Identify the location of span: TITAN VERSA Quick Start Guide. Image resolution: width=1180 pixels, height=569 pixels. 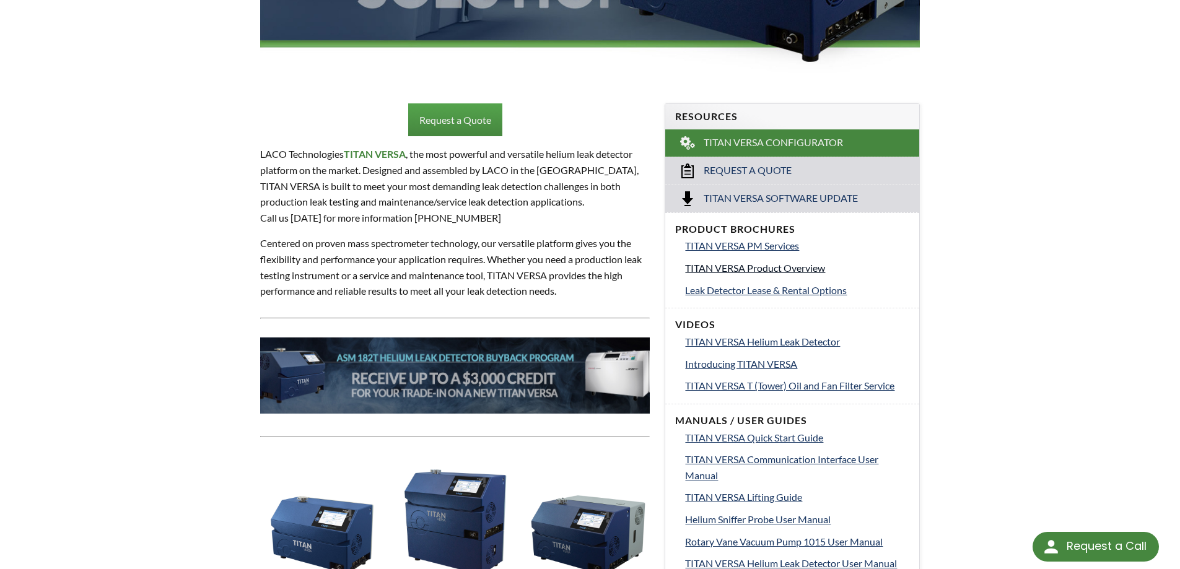
(754, 437).